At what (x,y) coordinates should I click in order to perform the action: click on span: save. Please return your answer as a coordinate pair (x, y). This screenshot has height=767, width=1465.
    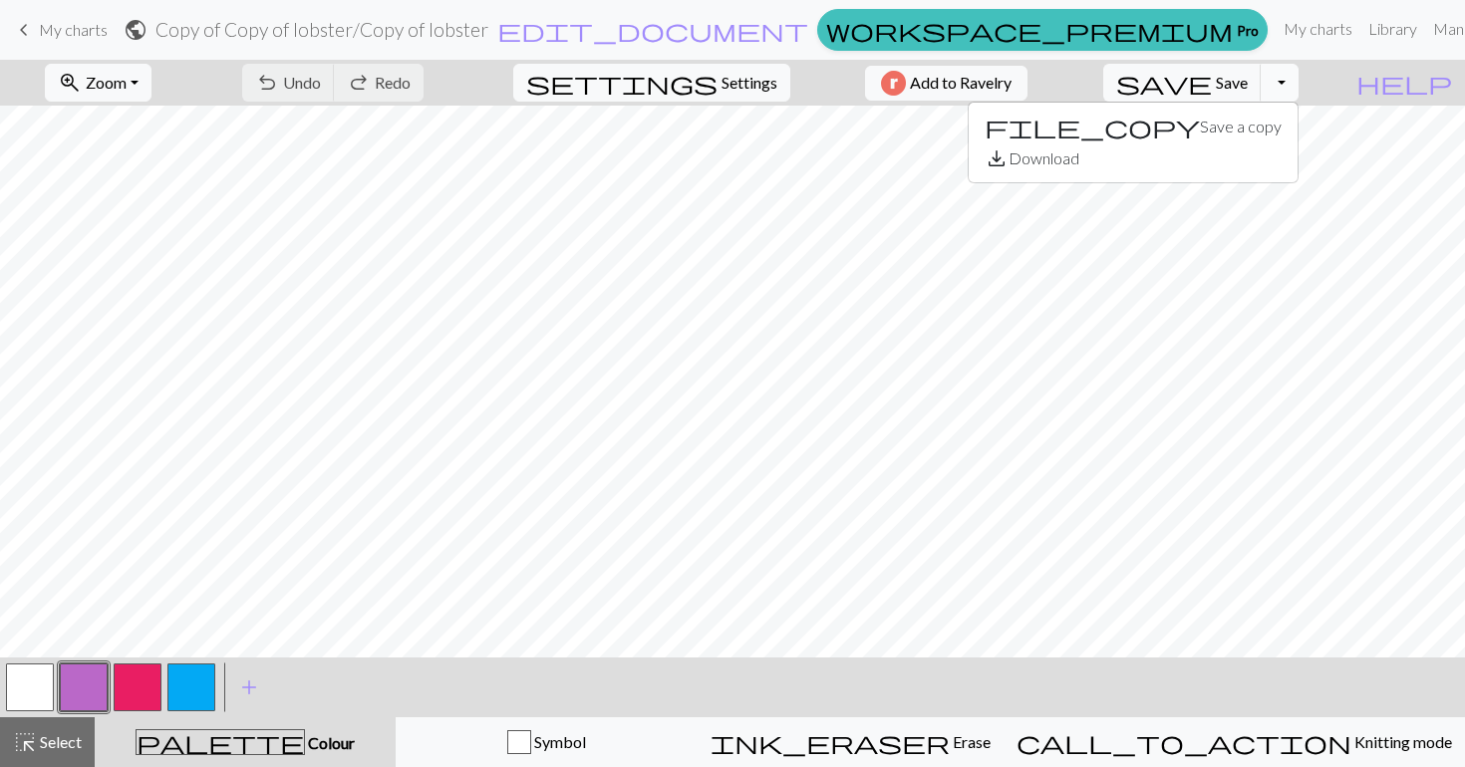
    Looking at the image, I should click on (1164, 83).